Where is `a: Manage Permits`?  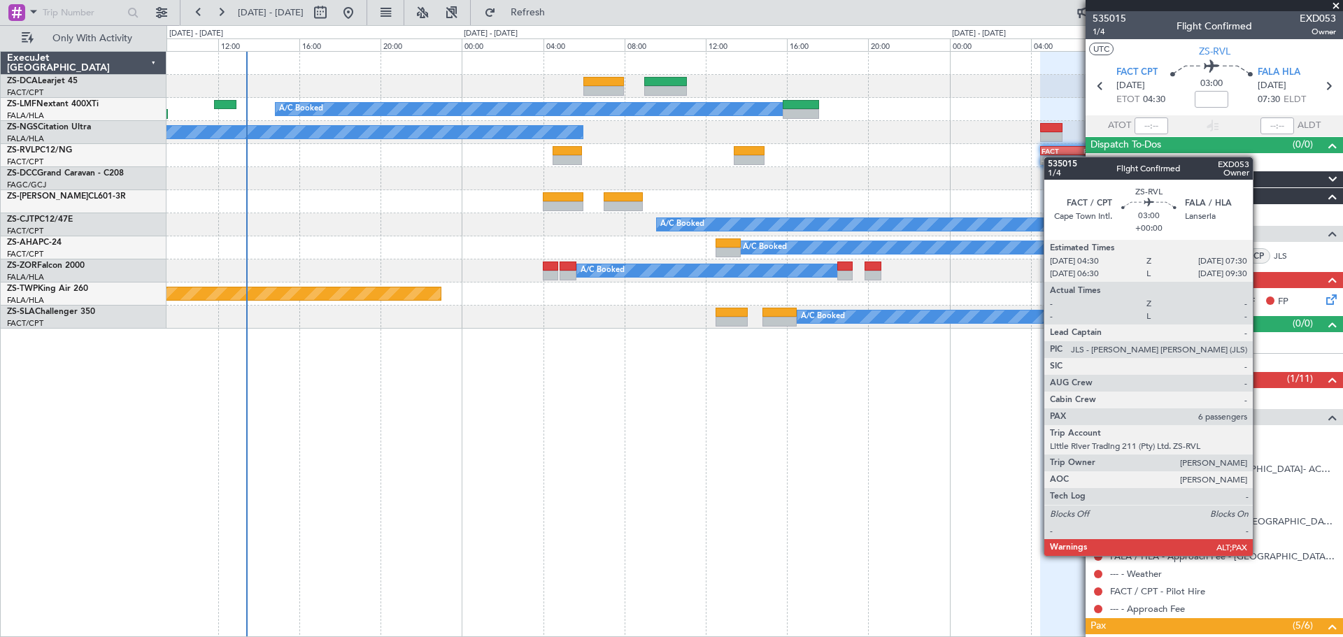
a: Manage Permits is located at coordinates (1126, 343).